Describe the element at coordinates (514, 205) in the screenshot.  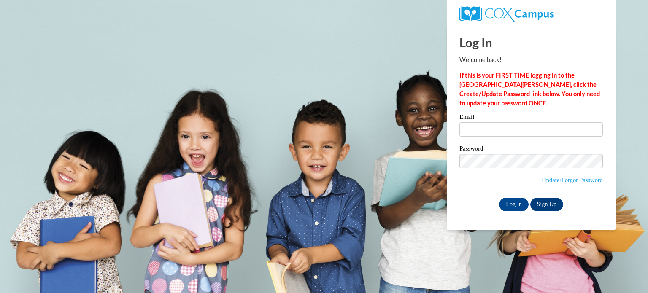
I see `input: Log In` at that location.